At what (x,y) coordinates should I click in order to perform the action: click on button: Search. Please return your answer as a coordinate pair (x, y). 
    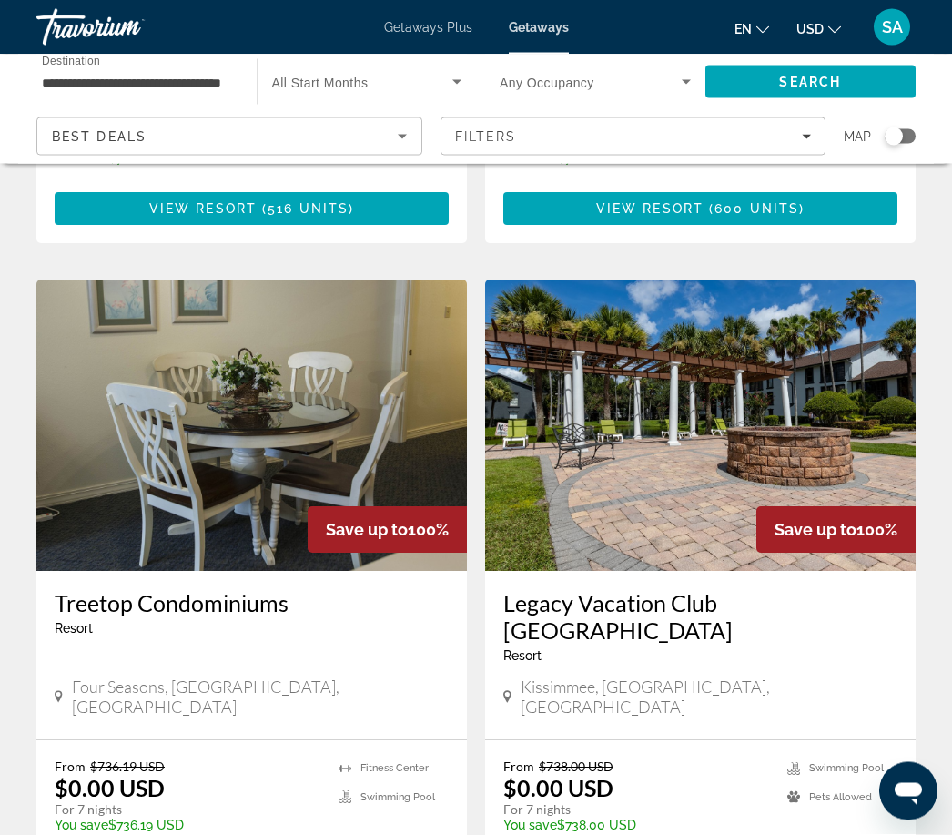
    Looking at the image, I should click on (811, 82).